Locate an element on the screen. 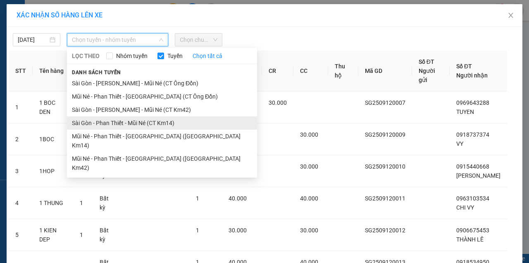  th: Mã GD is located at coordinates (385, 71).